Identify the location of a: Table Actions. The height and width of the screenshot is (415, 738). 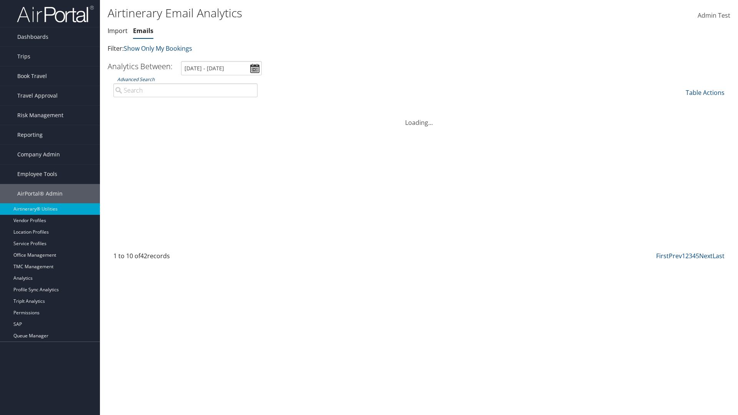
(704, 93).